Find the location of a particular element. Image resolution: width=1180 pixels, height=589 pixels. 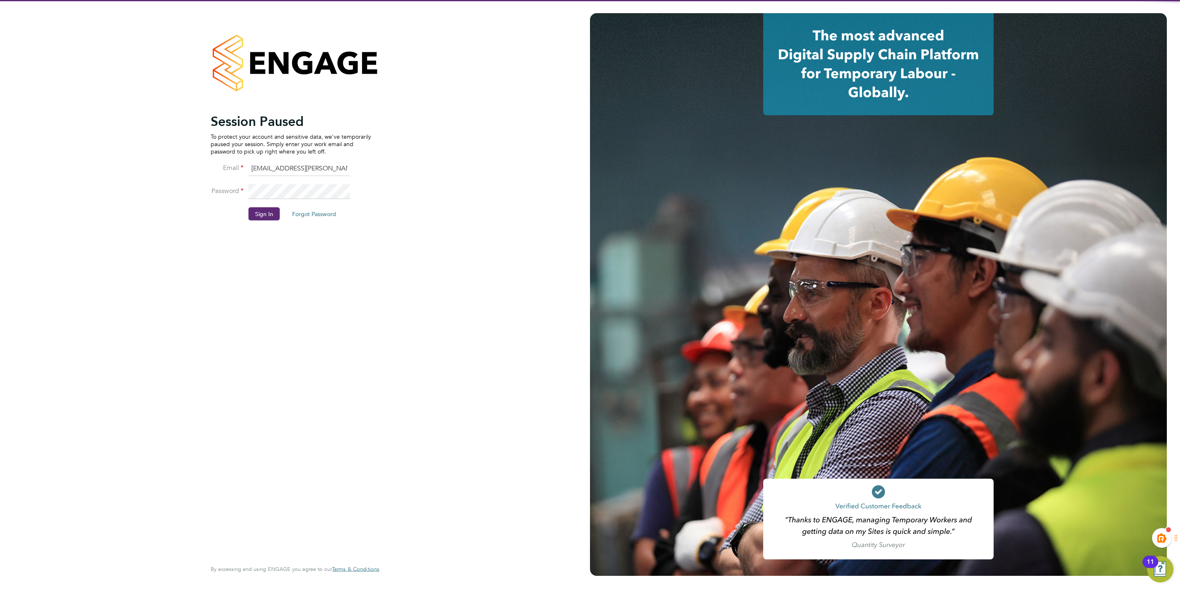

button: Open Resource Center, 11 new notifications is located at coordinates (1160, 569).